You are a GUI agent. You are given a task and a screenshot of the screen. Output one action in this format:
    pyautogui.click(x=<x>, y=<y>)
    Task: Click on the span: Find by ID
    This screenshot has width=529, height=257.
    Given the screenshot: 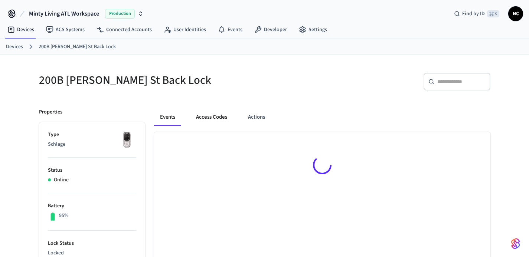 What is the action you would take?
    pyautogui.click(x=473, y=14)
    